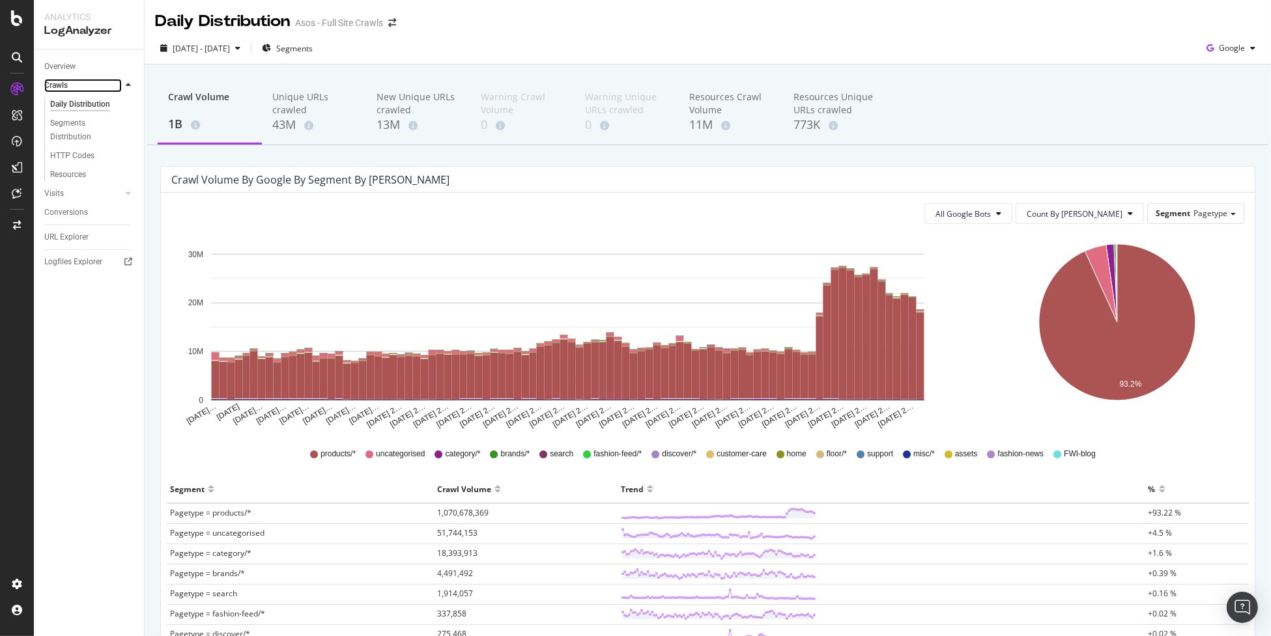 The width and height of the screenshot is (1271, 636). I want to click on a: Crawls, so click(83, 85).